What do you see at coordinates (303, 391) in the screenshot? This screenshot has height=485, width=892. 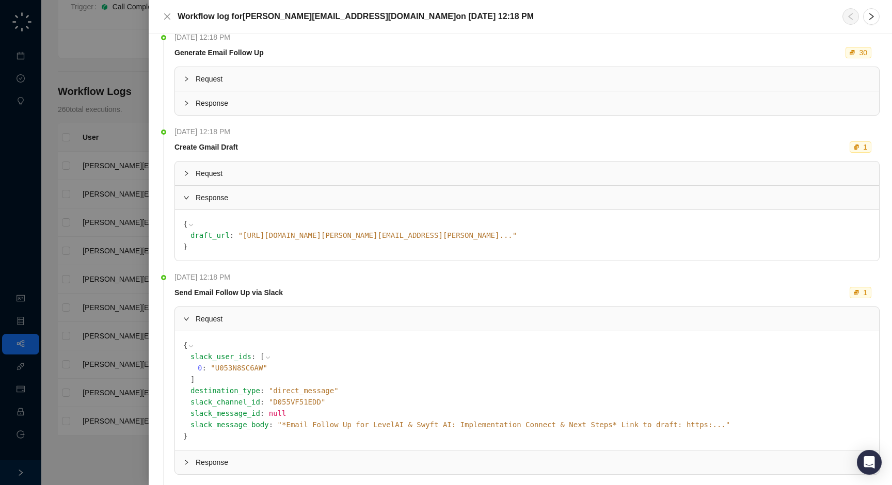 I see `span: " direct_message "` at bounding box center [303, 391].